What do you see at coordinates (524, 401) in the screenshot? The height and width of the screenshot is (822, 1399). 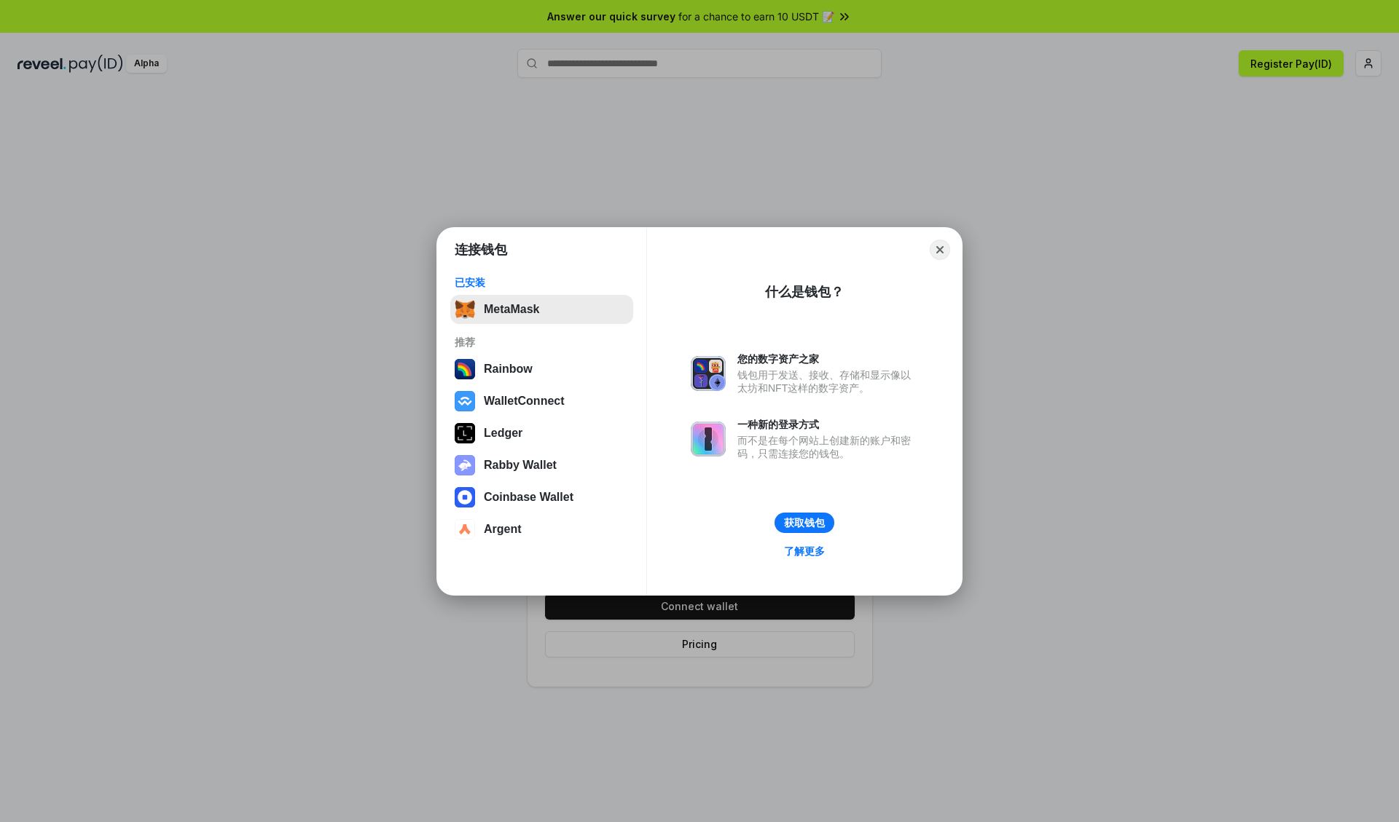 I see `div: WalletConnect` at bounding box center [524, 401].